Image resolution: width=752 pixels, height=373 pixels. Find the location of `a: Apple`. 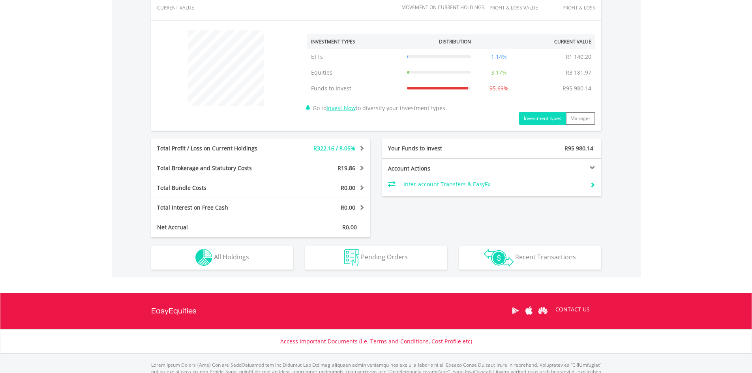

a: Apple is located at coordinates (529, 311).